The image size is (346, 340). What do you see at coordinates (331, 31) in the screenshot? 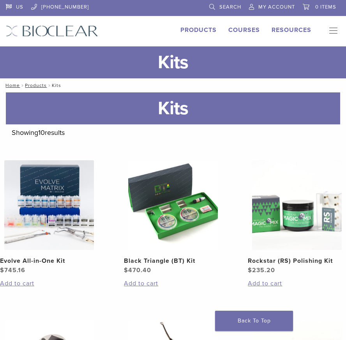
I see `nav: Primary Navigation` at bounding box center [331, 31].